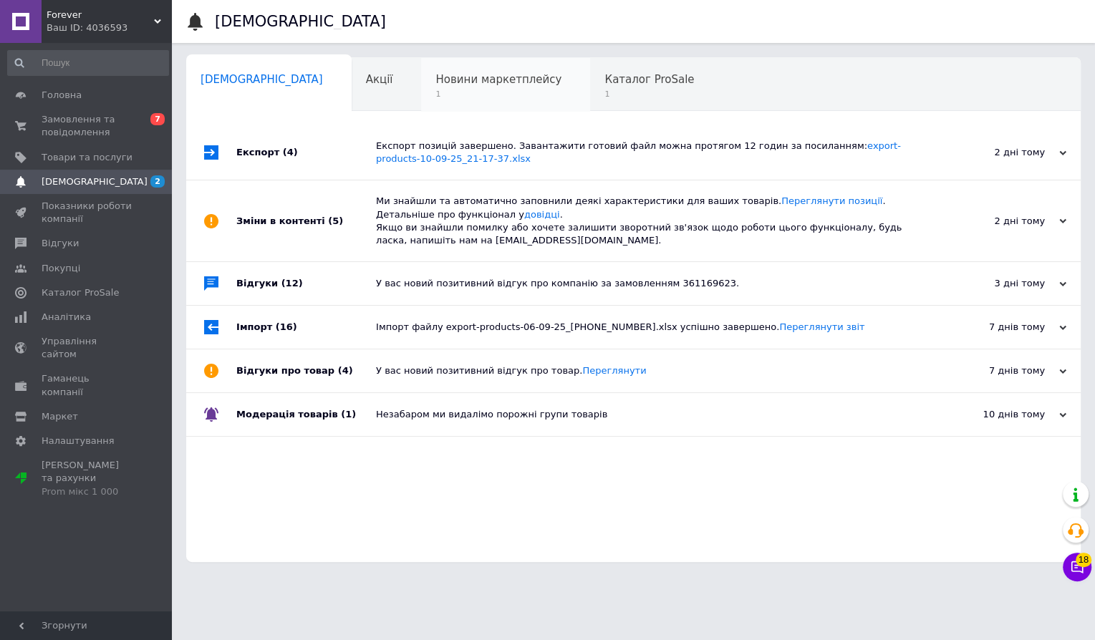  I want to click on span: Відгуки, so click(60, 243).